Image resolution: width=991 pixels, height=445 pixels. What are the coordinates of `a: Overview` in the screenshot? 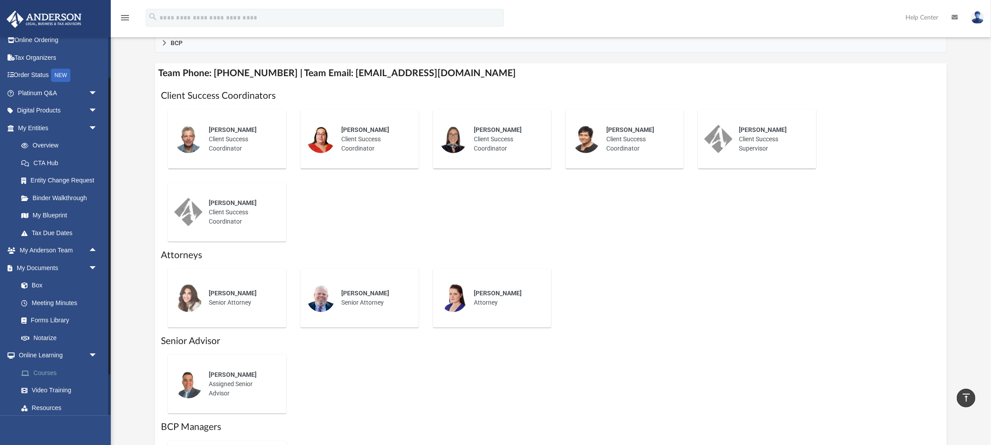 It's located at (62, 146).